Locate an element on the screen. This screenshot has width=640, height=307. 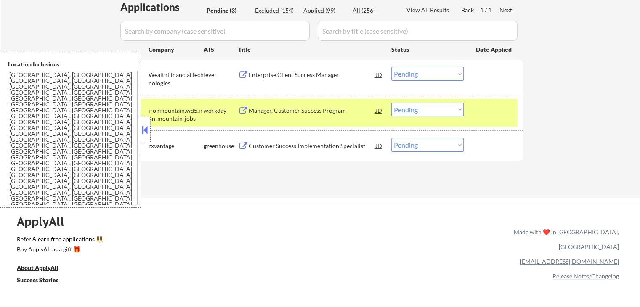
input: Search by title (case sensitive) is located at coordinates (418, 31).